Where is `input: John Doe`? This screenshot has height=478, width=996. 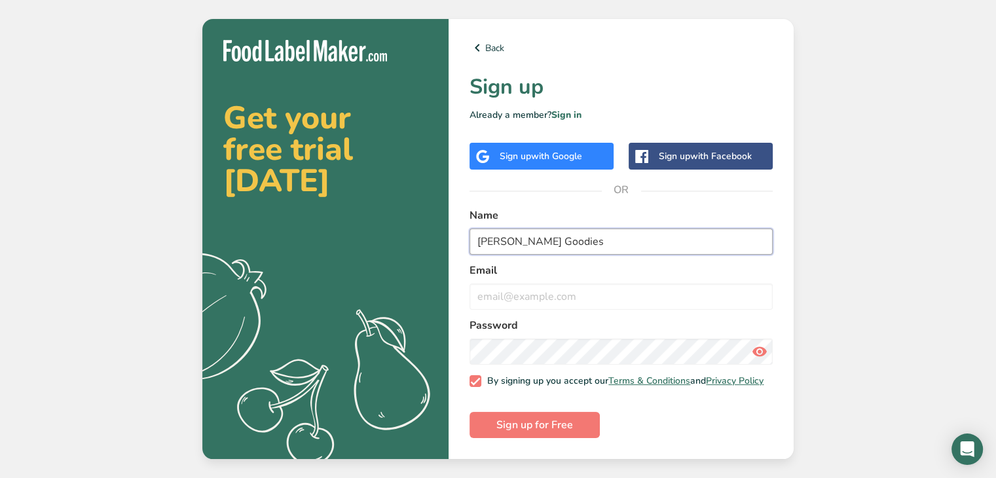 input: John Doe is located at coordinates (621, 242).